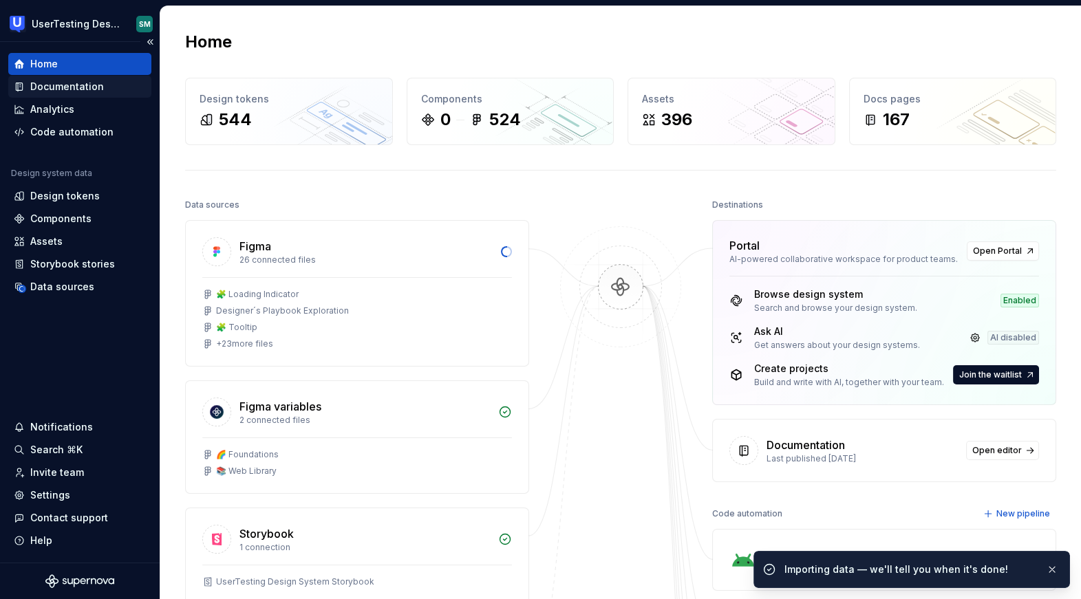  What do you see at coordinates (50, 496) in the screenshot?
I see `div: Settings` at bounding box center [50, 496].